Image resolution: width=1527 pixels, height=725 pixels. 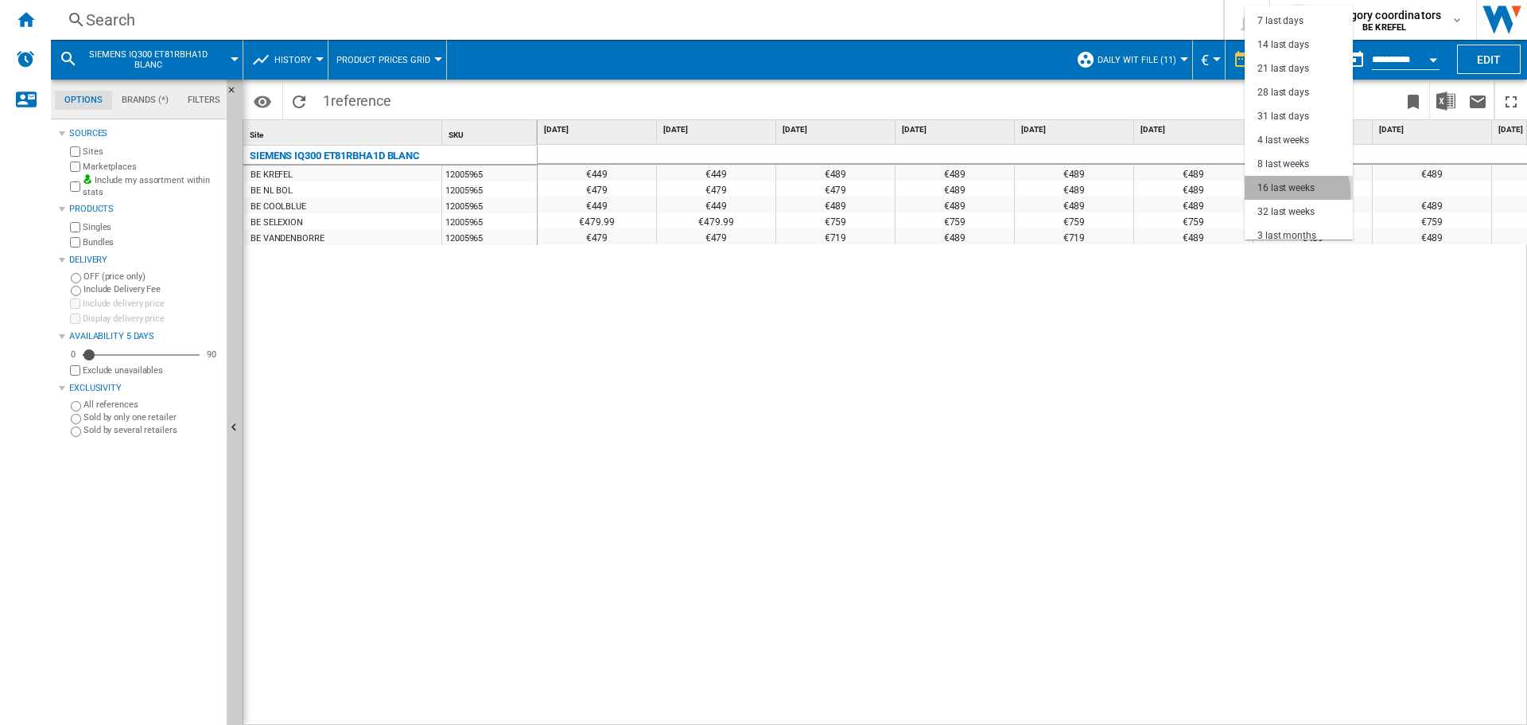 What do you see at coordinates (1283, 68) in the screenshot?
I see `div: 21 last days` at bounding box center [1283, 68].